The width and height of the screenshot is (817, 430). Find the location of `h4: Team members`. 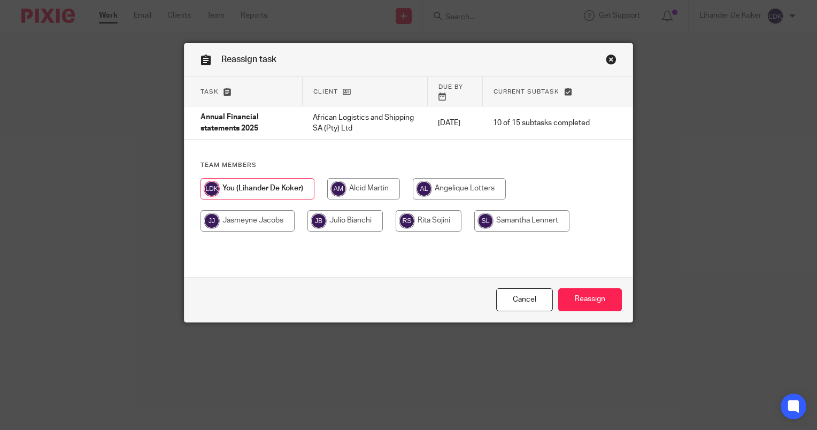

h4: Team members is located at coordinates (408, 165).